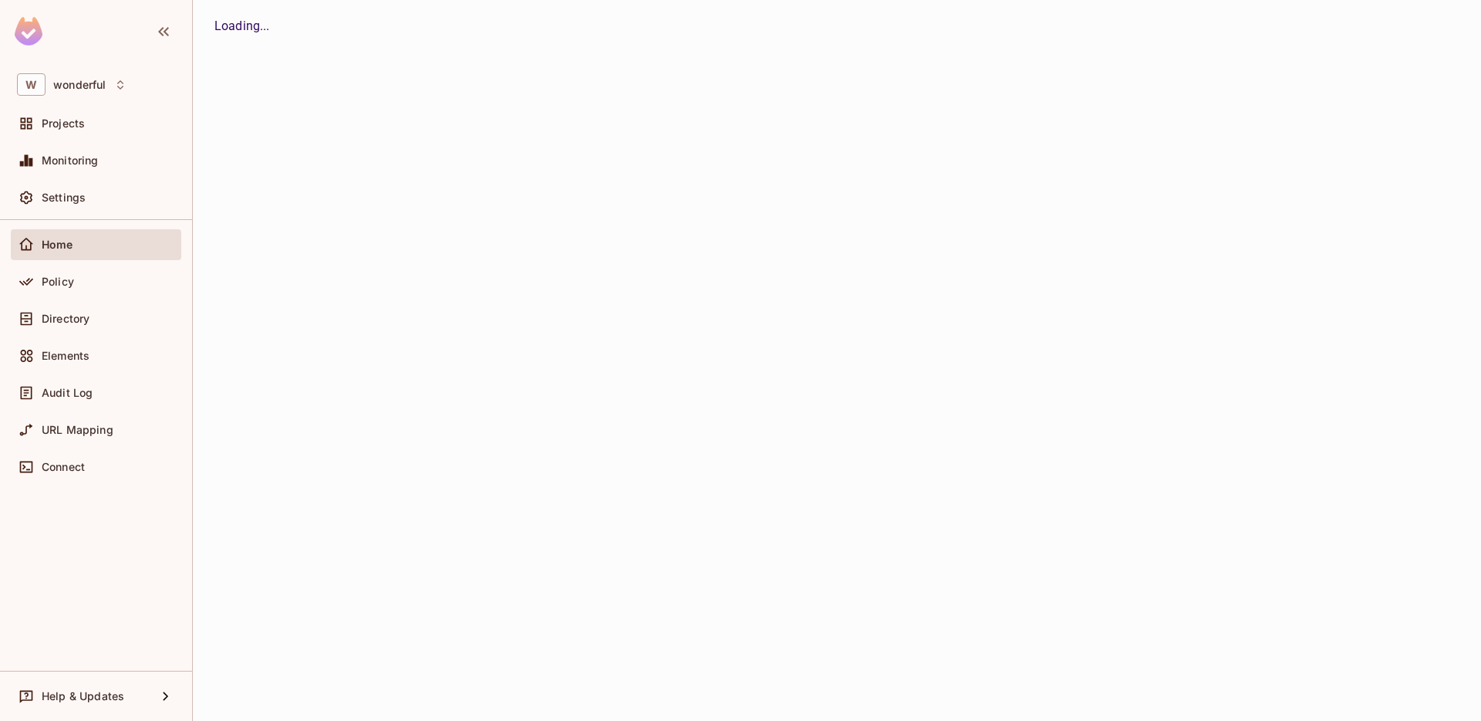  Describe the element at coordinates (57, 245) in the screenshot. I see `span: Home` at that location.